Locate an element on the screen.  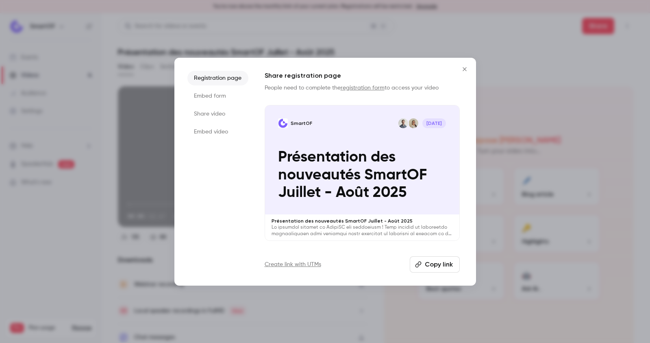
h1: Share registration page is located at coordinates (362, 76).